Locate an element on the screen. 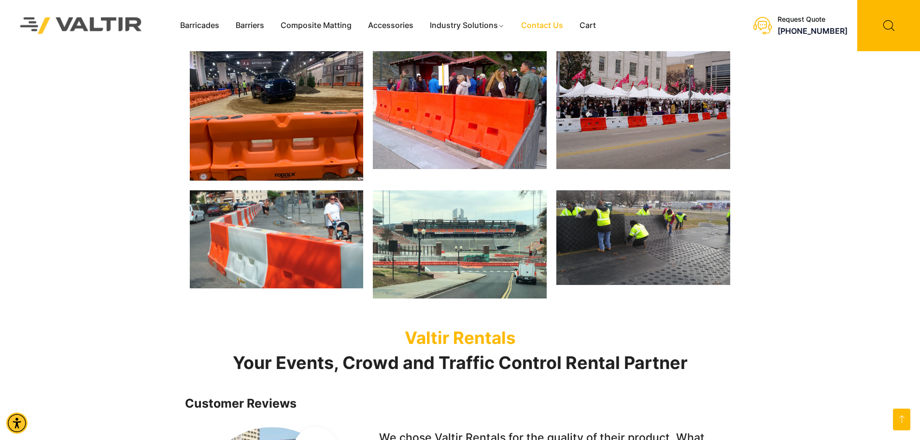  a: Industry Solutions is located at coordinates (467, 26).